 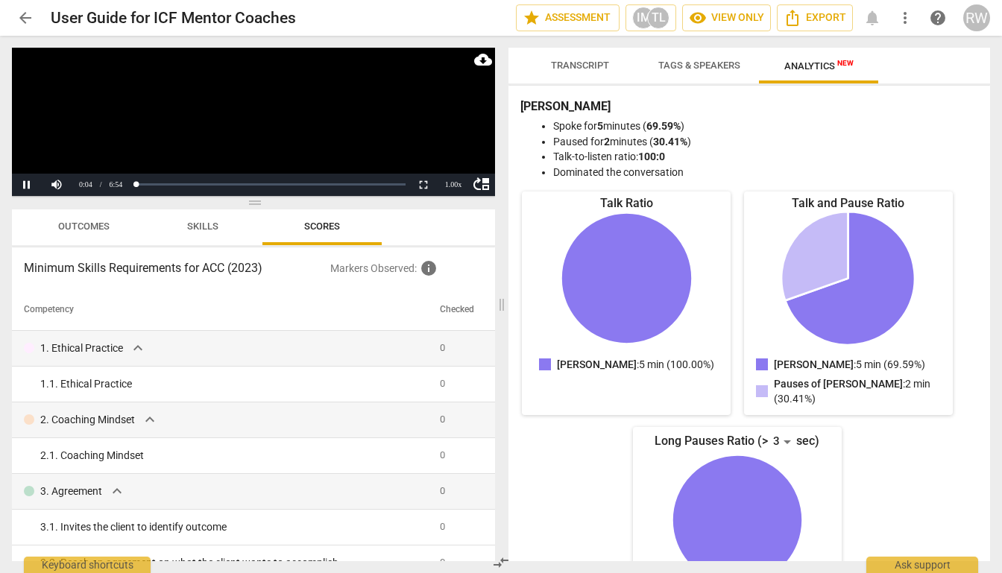 What do you see at coordinates (234, 455) in the screenshot?
I see `div: 2. 1. Coaching Mindset` at bounding box center [234, 455].